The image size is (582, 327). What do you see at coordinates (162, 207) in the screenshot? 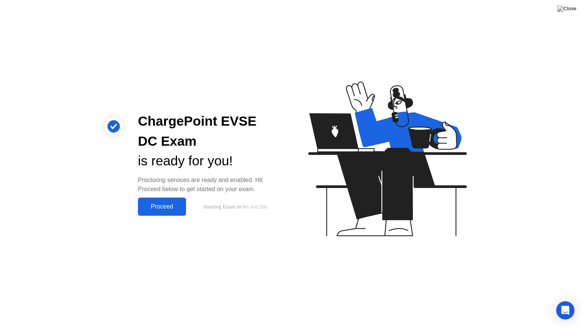
I see `div: Proceed` at bounding box center [162, 207].